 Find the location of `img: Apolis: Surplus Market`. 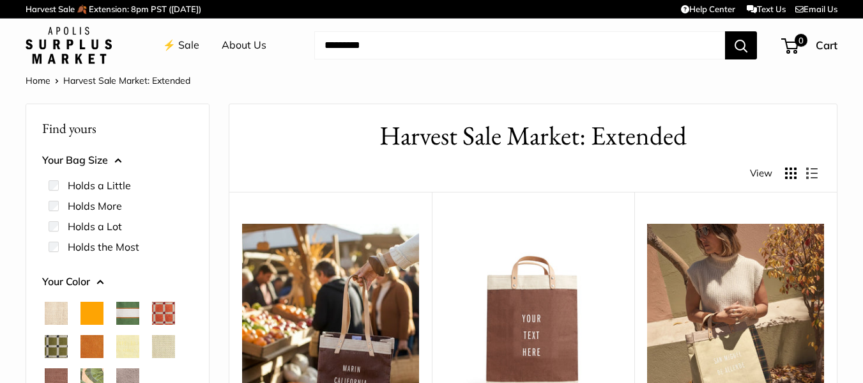

img: Apolis: Surplus Market is located at coordinates (68, 45).